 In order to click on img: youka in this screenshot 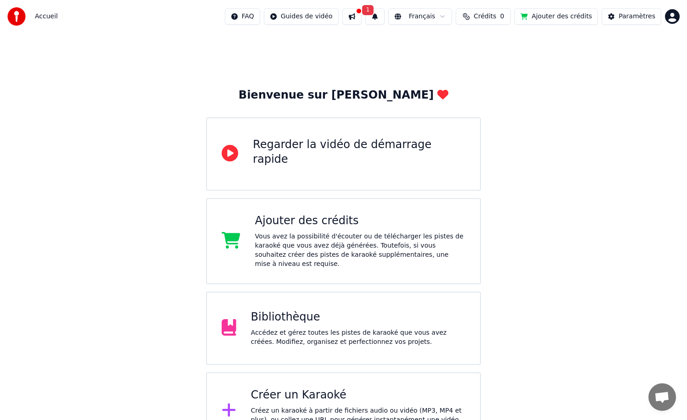, I will do `click(17, 17)`.